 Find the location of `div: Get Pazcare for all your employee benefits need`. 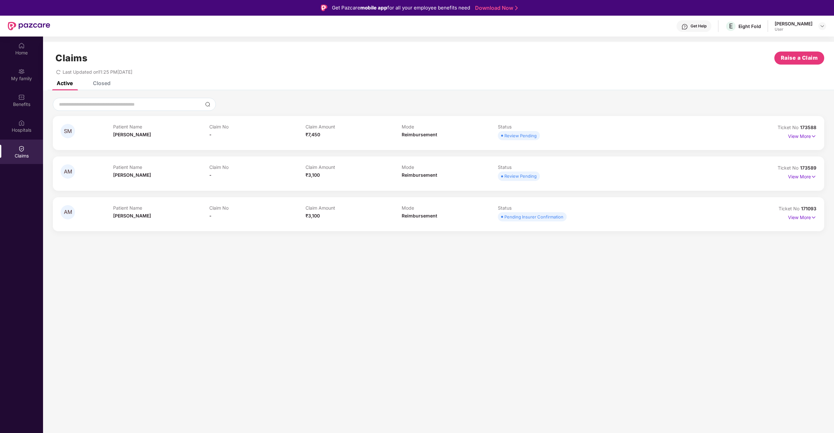

div: Get Pazcare for all your employee benefits need is located at coordinates (401, 8).